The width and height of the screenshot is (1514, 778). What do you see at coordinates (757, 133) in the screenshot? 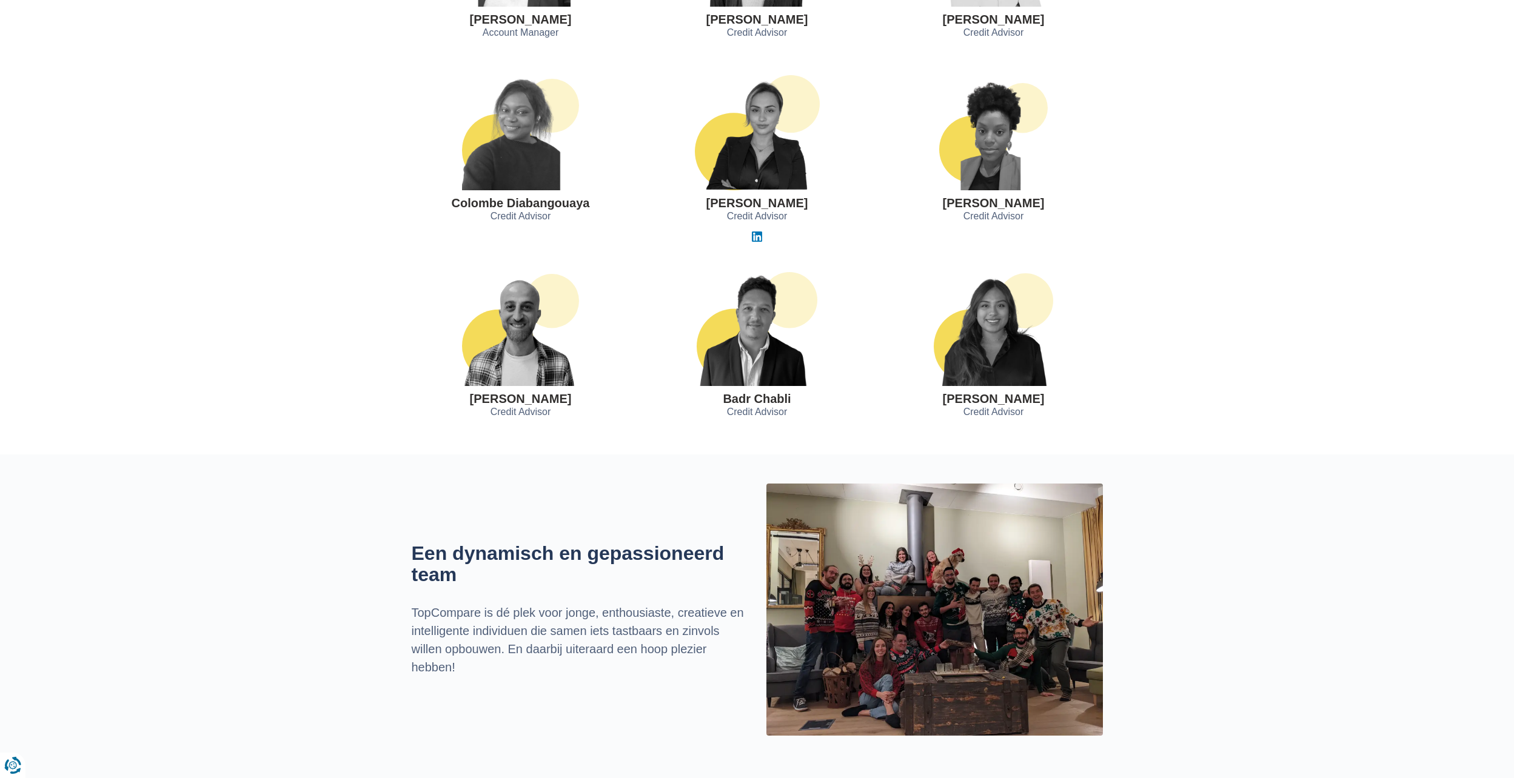
I see `img: Dafina Haziri` at bounding box center [757, 133].